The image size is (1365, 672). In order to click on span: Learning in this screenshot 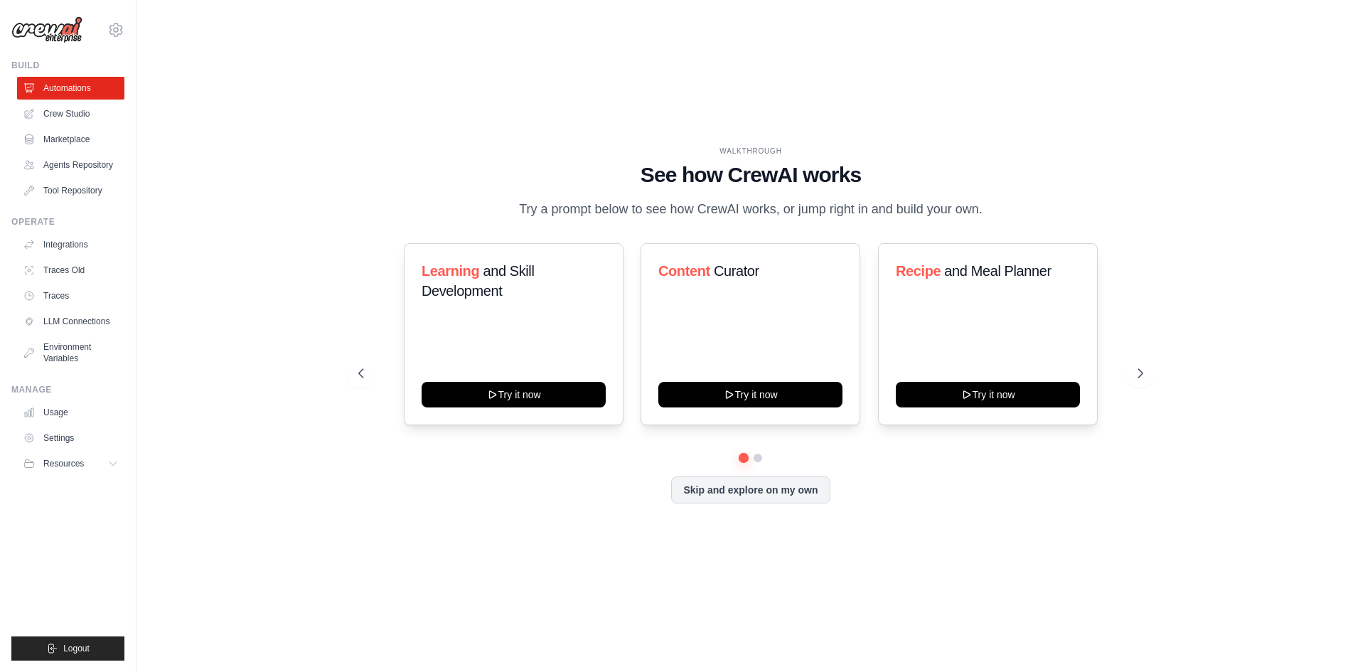, I will do `click(450, 271)`.